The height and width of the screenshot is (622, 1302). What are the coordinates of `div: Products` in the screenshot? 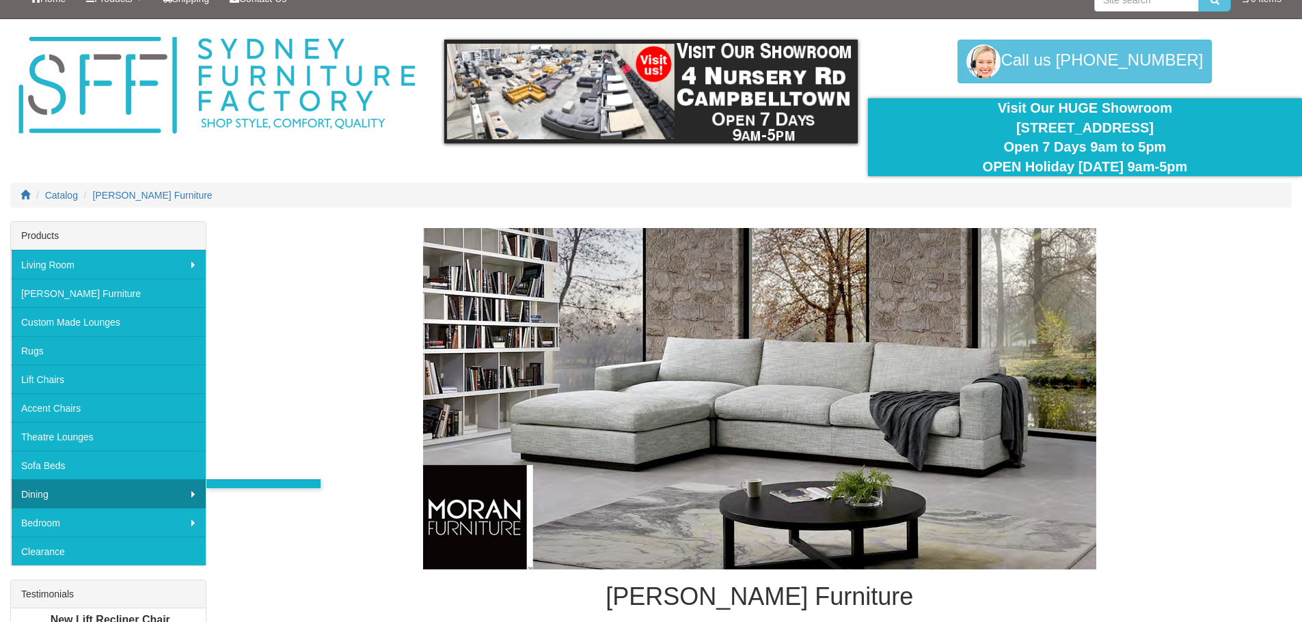 It's located at (108, 236).